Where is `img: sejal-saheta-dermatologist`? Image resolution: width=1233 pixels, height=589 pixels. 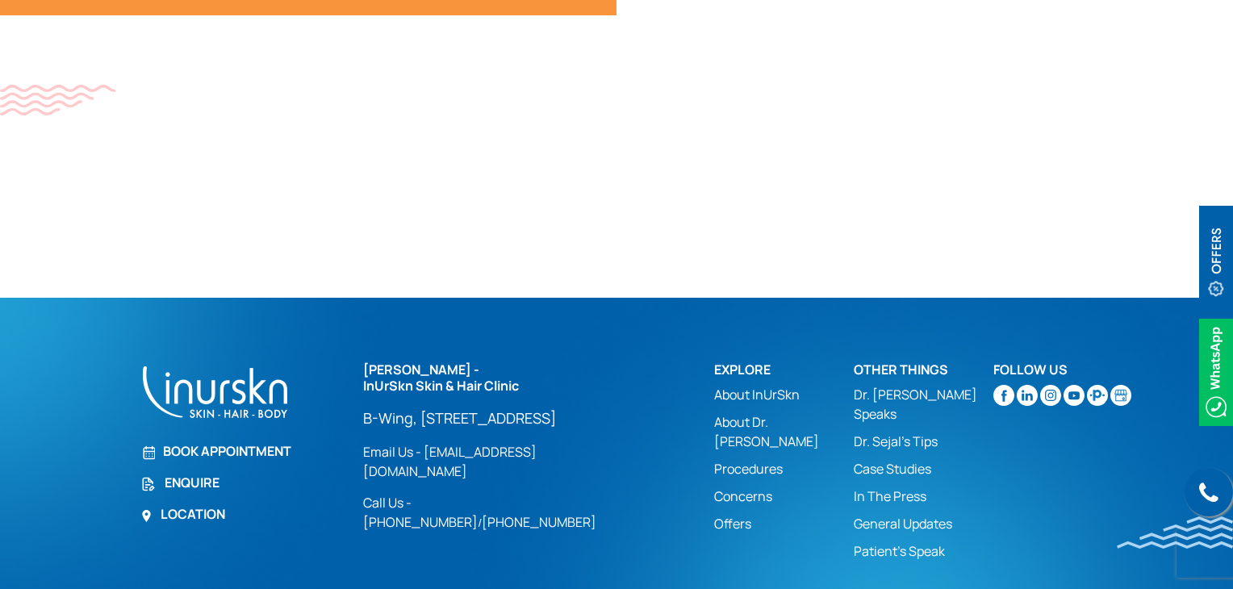 img: sejal-saheta-dermatologist is located at coordinates (1098, 395).